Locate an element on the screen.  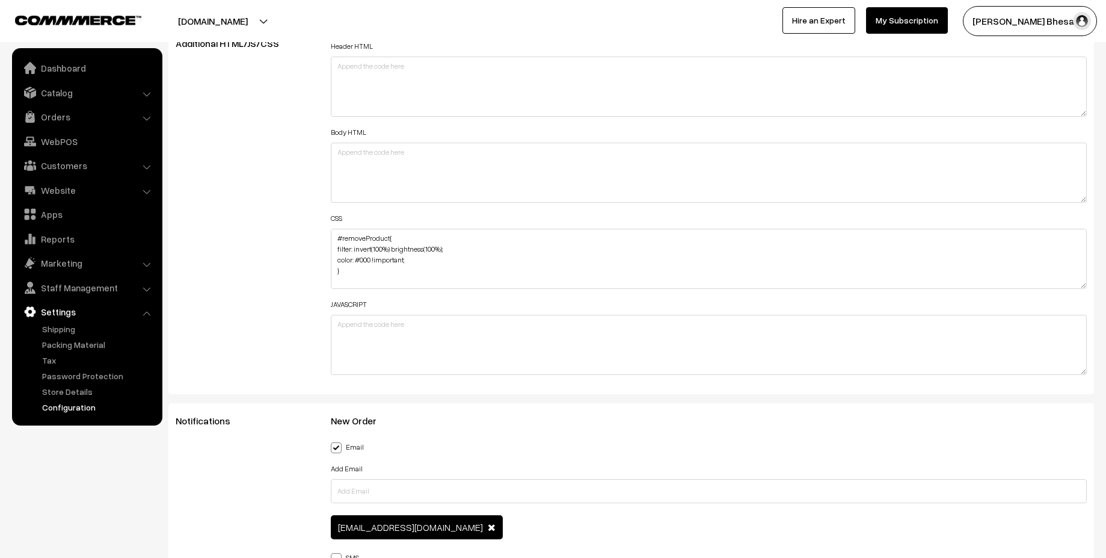
a: Customers is located at coordinates (87, 165).